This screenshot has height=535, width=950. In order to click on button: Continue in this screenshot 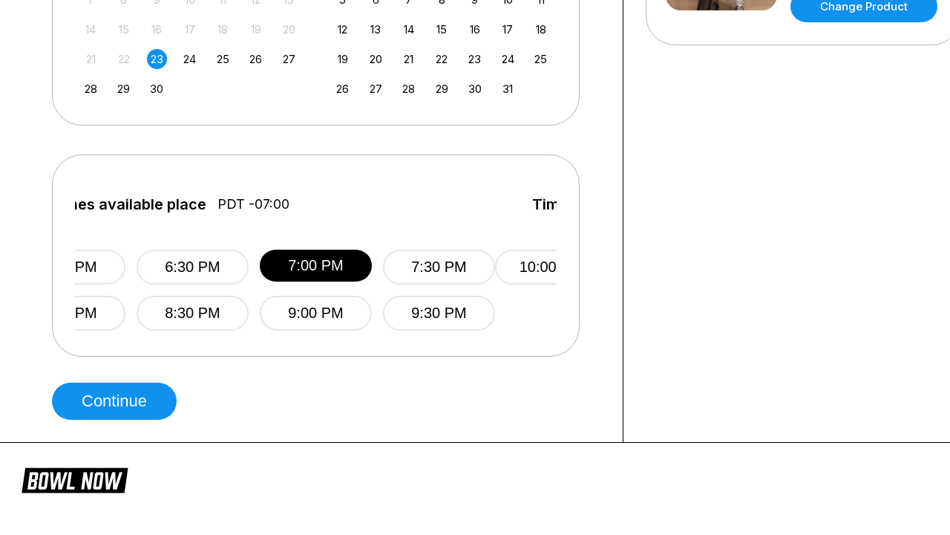, I will do `click(114, 401)`.